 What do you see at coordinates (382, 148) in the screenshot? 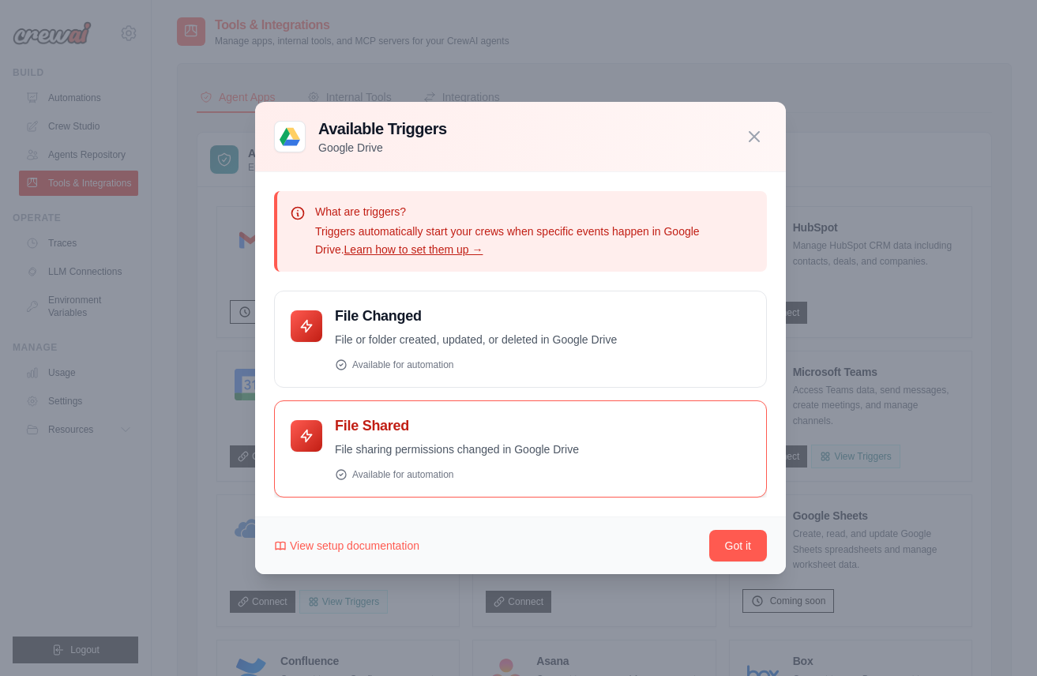
I see `p: Google Drive` at bounding box center [382, 148].